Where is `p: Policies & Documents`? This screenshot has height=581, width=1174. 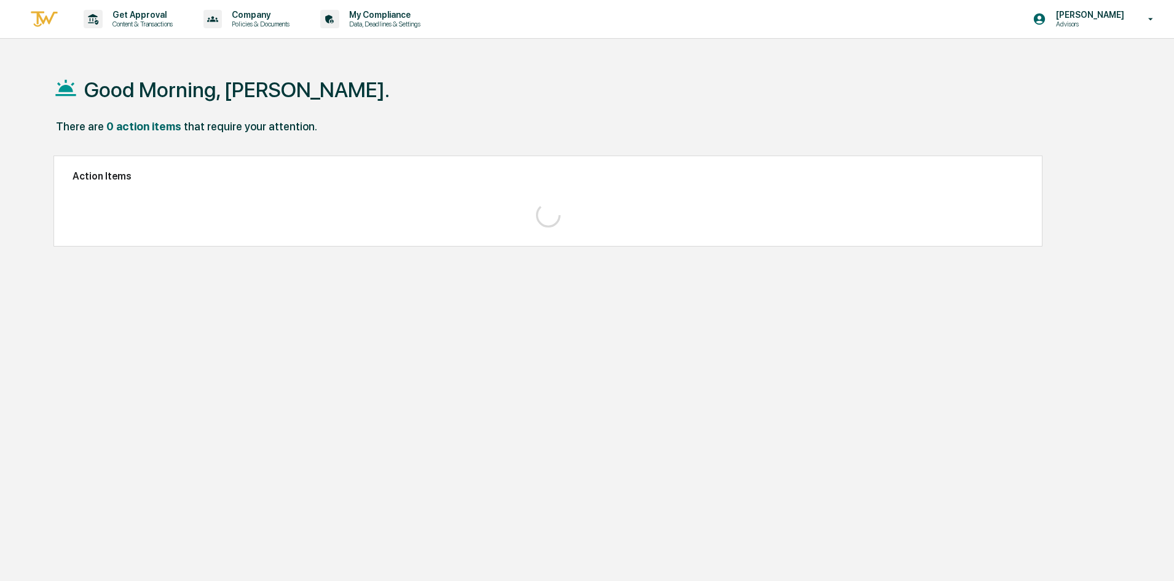 p: Policies & Documents is located at coordinates (259, 24).